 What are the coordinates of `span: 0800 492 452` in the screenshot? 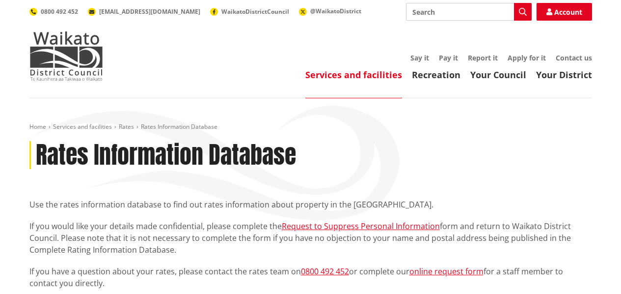 It's located at (59, 11).